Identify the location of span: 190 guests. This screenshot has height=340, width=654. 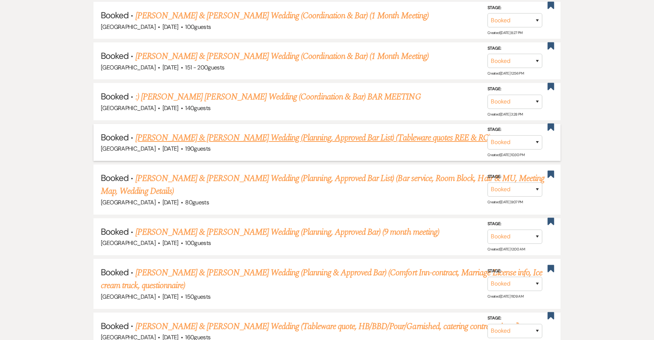
(198, 148).